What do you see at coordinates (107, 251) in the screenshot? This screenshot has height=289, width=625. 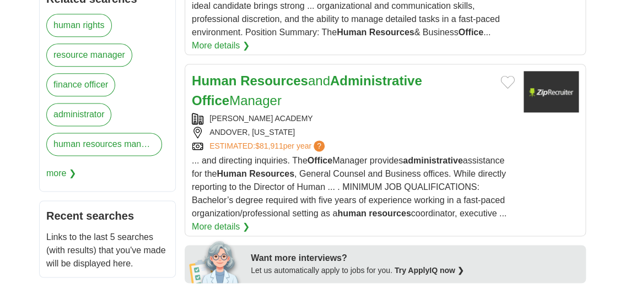 I see `p: Links to the last 5 searches (with results) that you've made will be displayed here.` at bounding box center [107, 251].